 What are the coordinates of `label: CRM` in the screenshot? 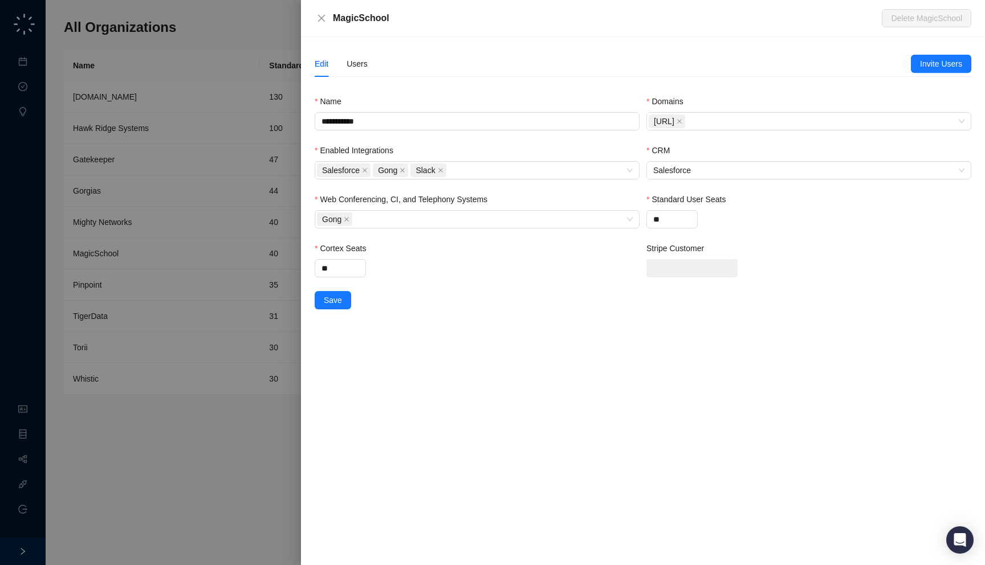 It's located at (662, 150).